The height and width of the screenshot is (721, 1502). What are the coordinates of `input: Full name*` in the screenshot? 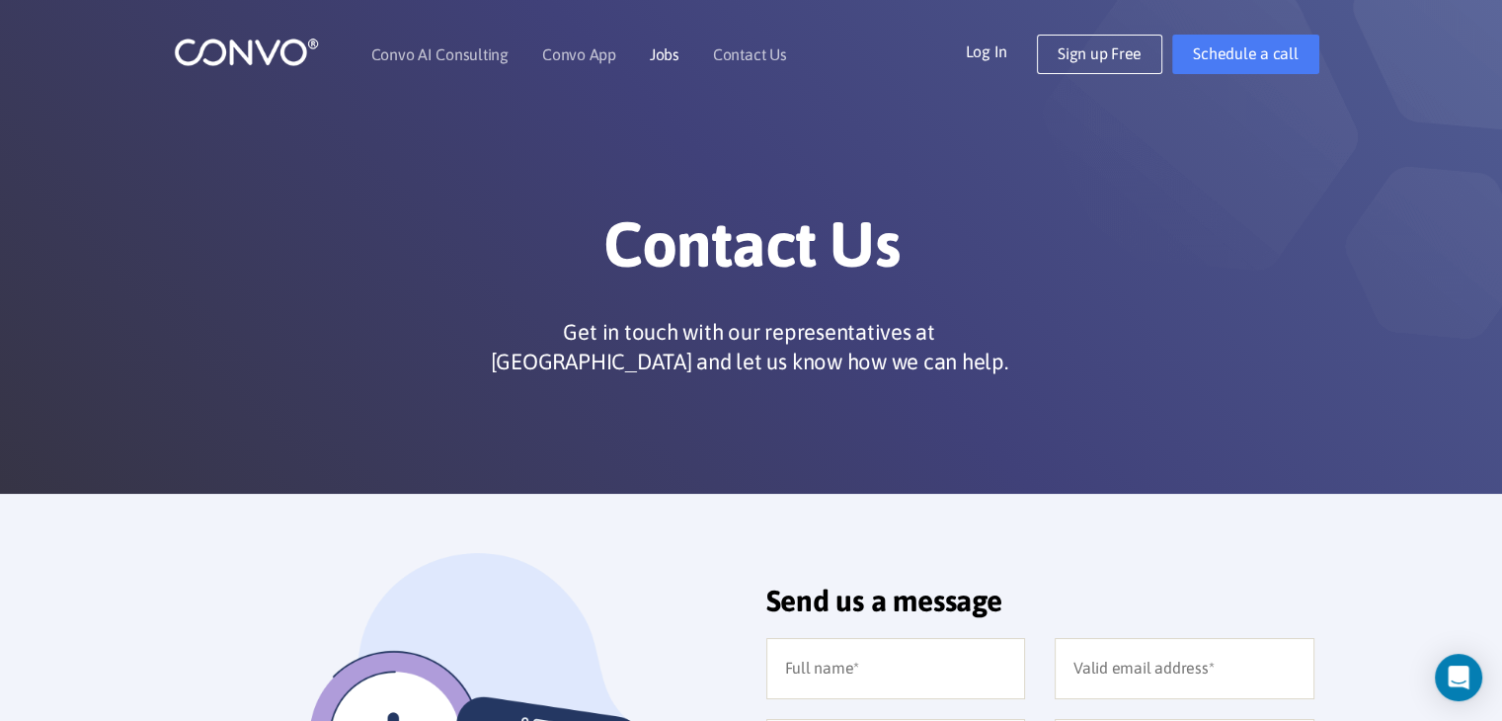 It's located at (896, 669).